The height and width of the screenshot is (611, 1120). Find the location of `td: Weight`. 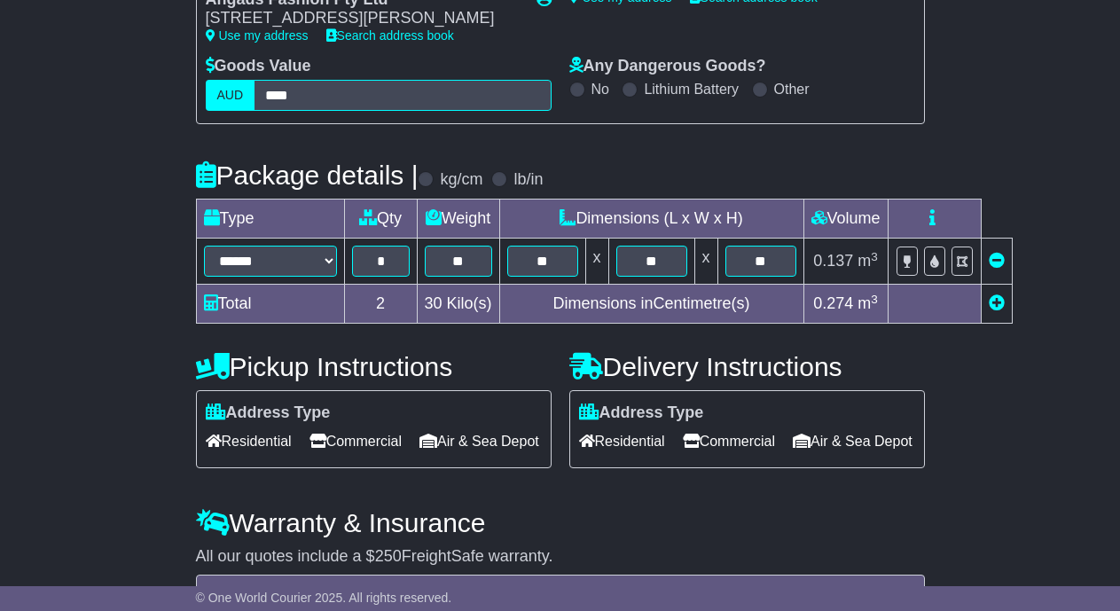

td: Weight is located at coordinates (458, 219).